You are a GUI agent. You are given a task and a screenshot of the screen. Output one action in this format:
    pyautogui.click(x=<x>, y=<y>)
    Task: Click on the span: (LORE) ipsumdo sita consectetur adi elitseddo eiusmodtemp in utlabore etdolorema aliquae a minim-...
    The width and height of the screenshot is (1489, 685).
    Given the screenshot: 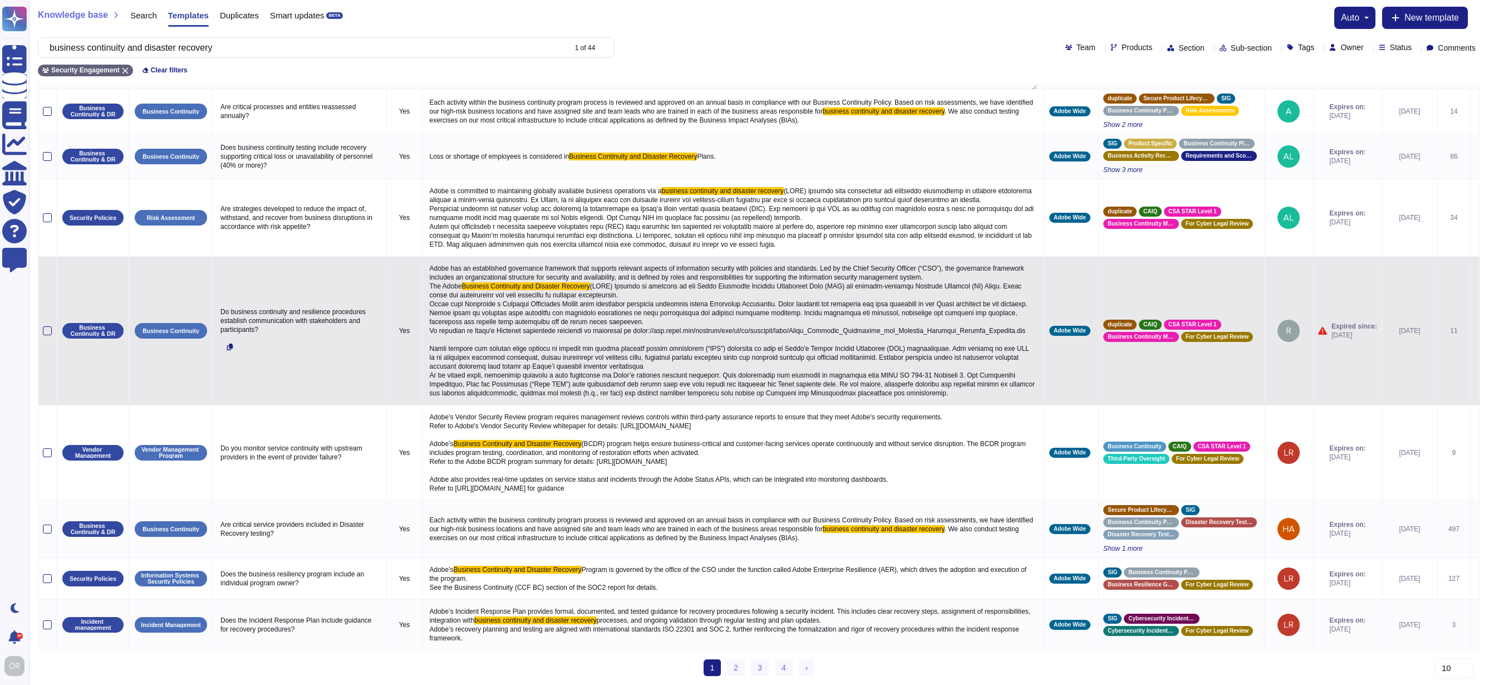 What is the action you would take?
    pyautogui.click(x=732, y=218)
    